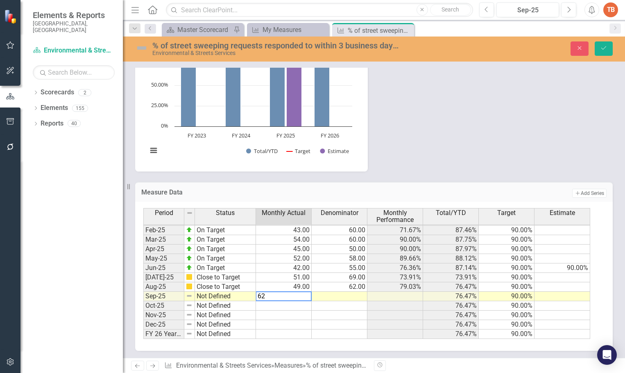  Describe the element at coordinates (340, 230) in the screenshot. I see `td: 60.00` at that location.